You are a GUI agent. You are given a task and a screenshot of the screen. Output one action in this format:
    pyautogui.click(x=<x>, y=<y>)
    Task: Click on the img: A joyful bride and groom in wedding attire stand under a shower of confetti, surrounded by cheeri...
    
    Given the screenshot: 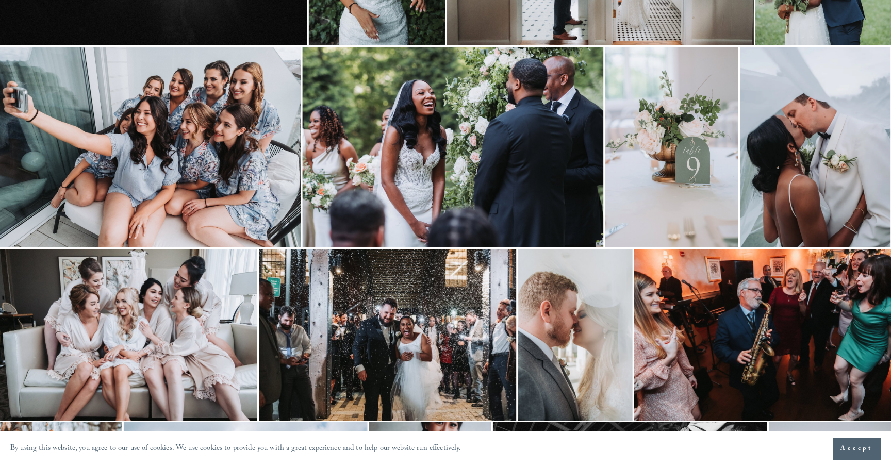 What is the action you would take?
    pyautogui.click(x=387, y=335)
    